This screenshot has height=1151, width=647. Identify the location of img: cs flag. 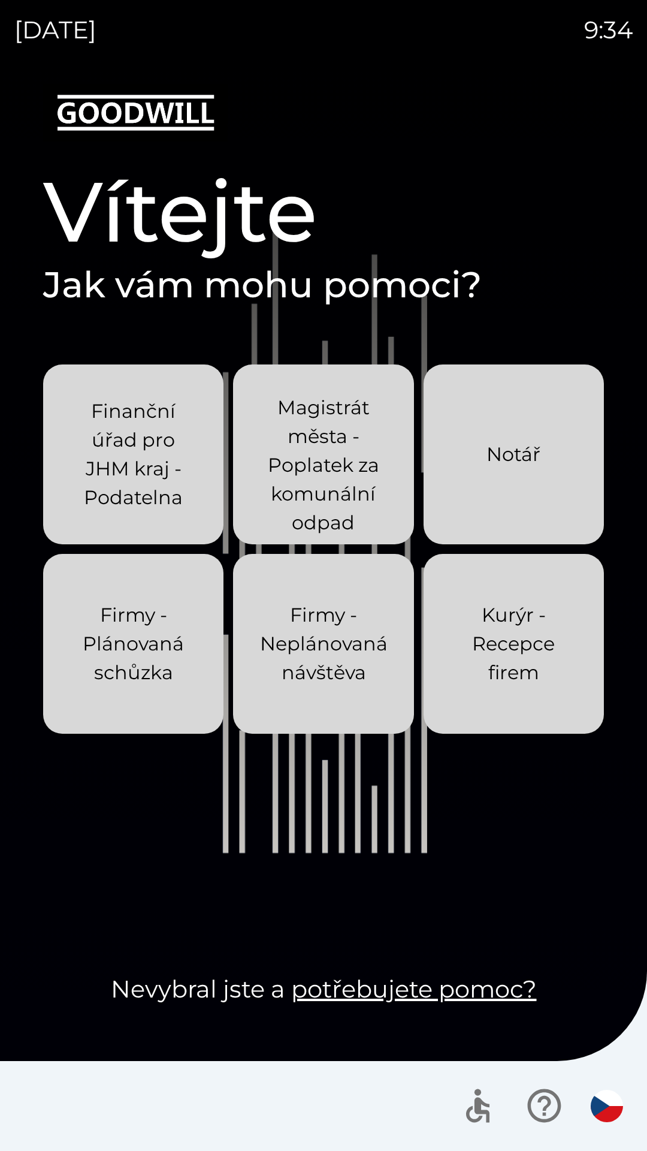
(607, 1106).